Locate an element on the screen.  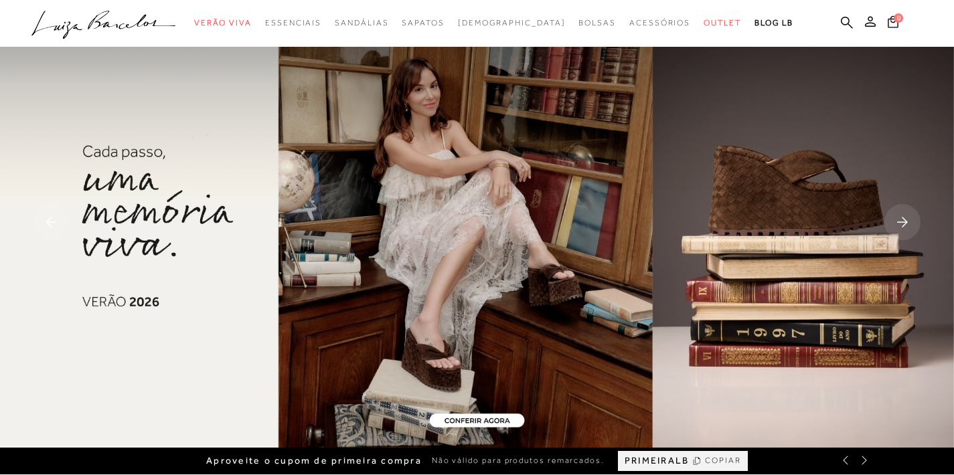
button: 0 is located at coordinates (893, 23).